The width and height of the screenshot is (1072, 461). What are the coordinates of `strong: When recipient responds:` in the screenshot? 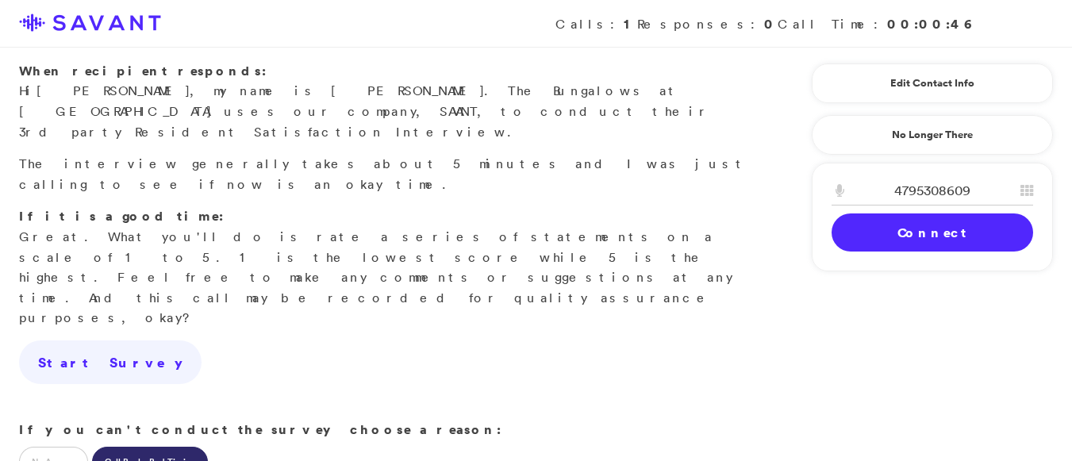 It's located at (143, 71).